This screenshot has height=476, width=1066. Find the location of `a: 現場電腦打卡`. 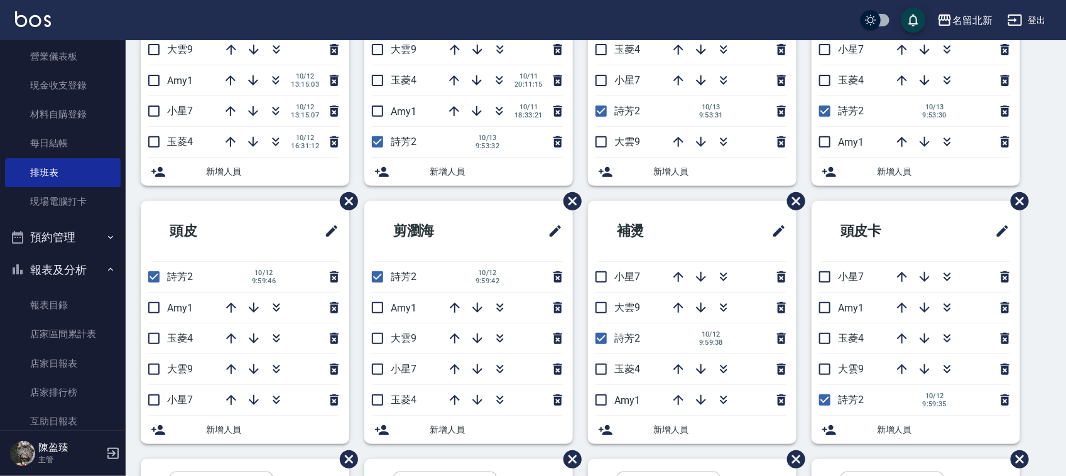

a: 現場電腦打卡 is located at coordinates (63, 202).